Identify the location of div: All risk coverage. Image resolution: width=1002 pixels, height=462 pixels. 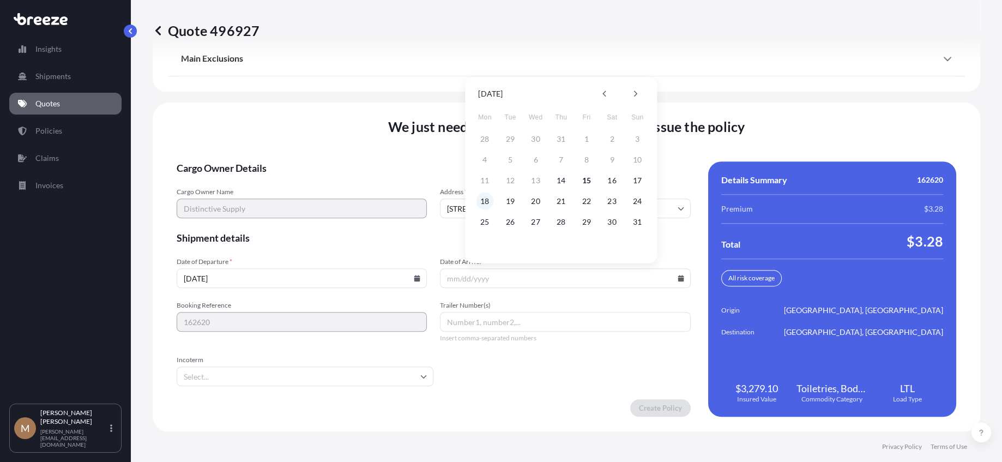
(751, 278).